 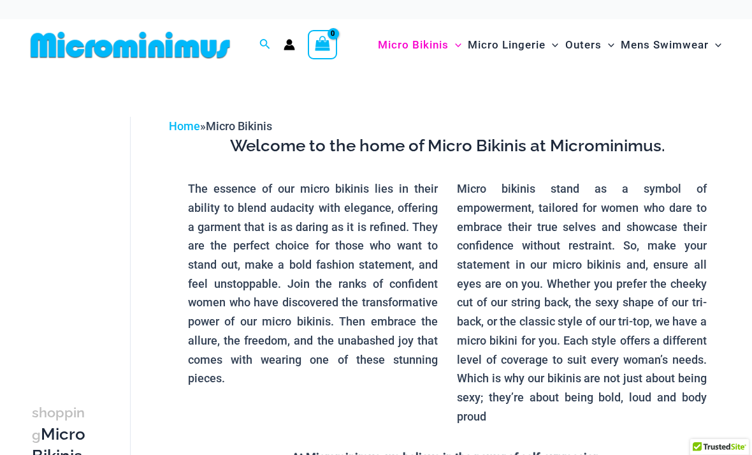 I want to click on a: Mens SwimwearMenu ToggleMenu Toggle, so click(x=671, y=45).